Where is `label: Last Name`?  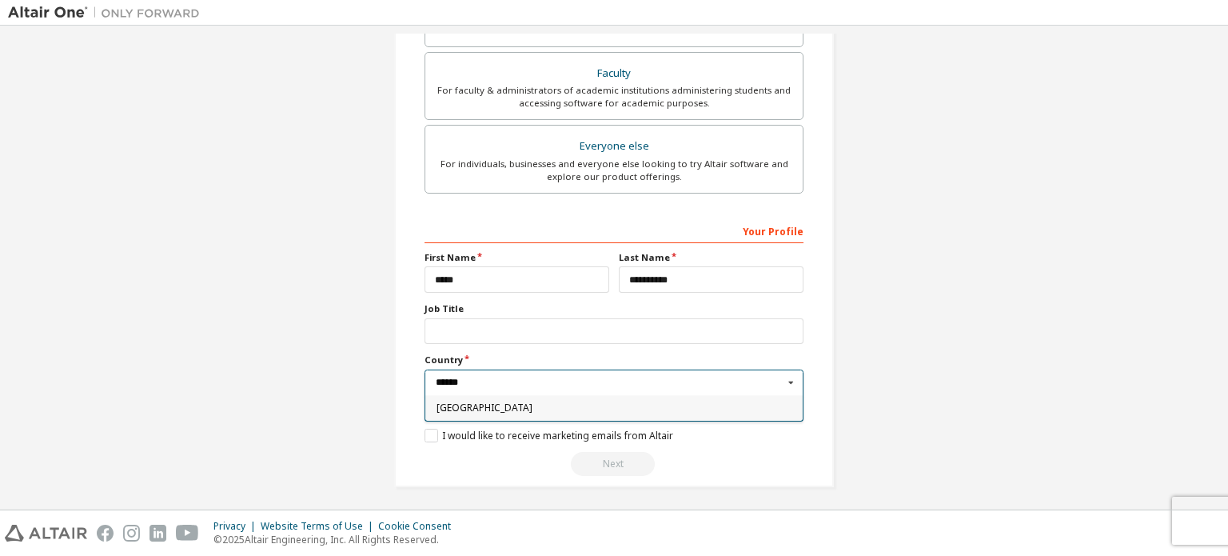 label: Last Name is located at coordinates (711, 257).